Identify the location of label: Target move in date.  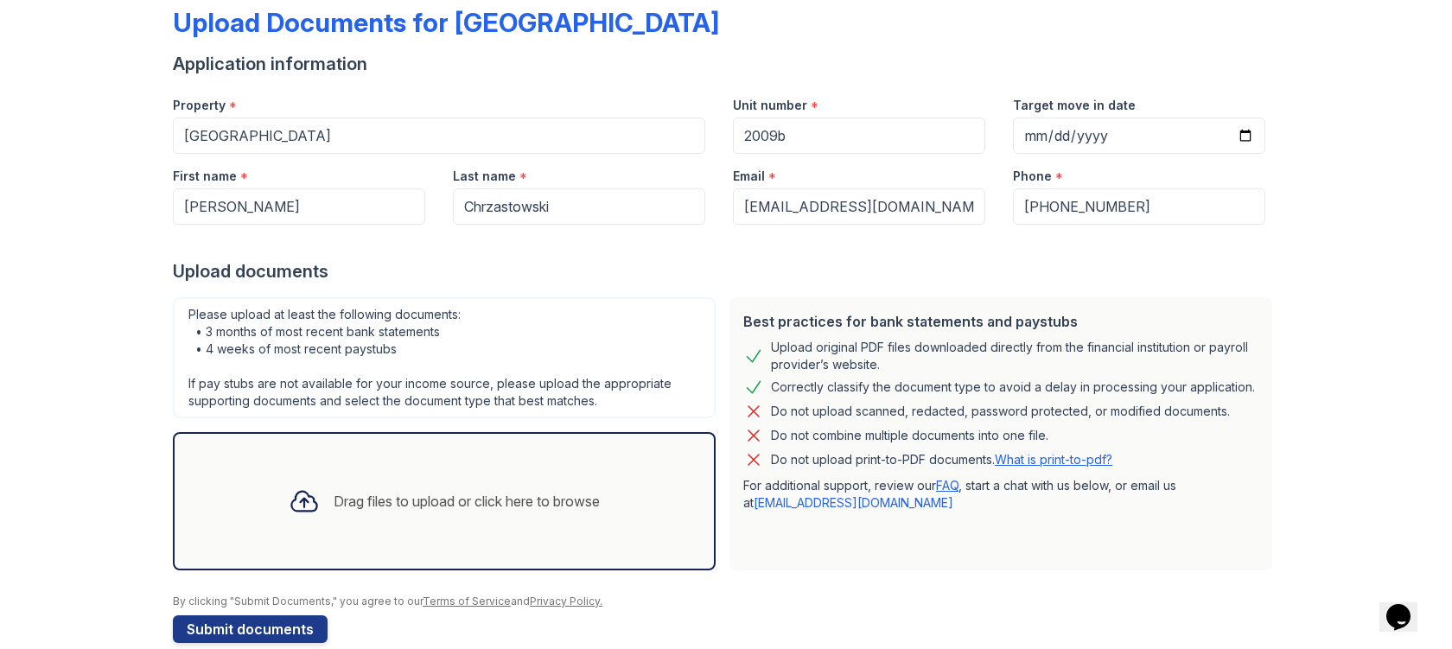
(1074, 105).